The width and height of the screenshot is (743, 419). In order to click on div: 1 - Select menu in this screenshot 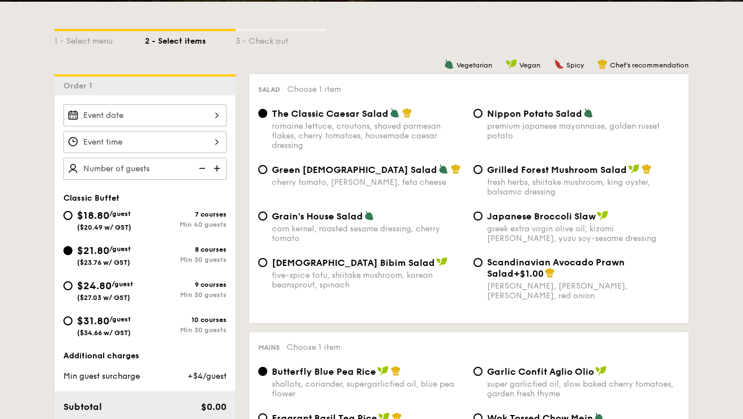, I will do `click(100, 39)`.